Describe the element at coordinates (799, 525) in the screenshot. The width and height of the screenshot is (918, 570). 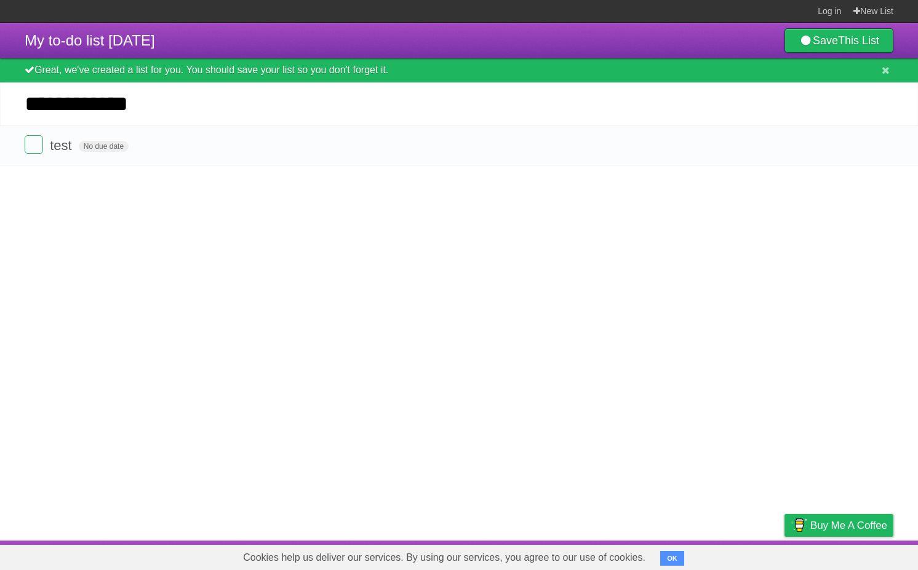
I see `img: Buy me a coffee` at that location.